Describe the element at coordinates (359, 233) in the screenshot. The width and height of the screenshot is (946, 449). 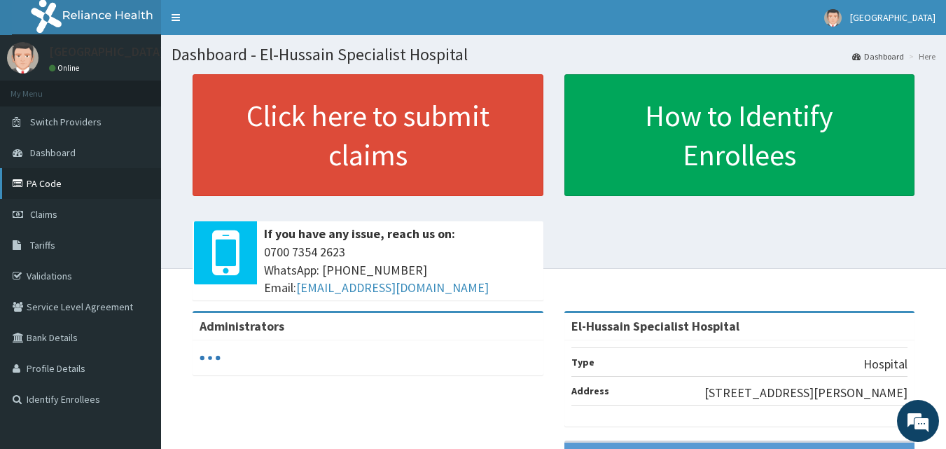
I see `b: If you have any issue, reach us on:` at that location.